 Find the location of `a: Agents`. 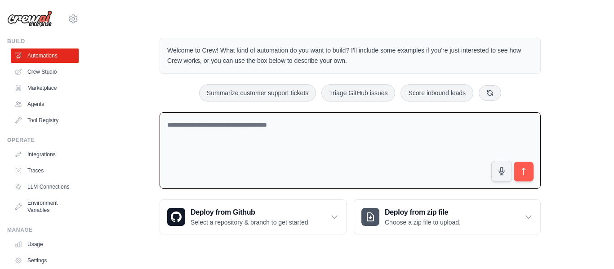

a: Agents is located at coordinates (45, 104).